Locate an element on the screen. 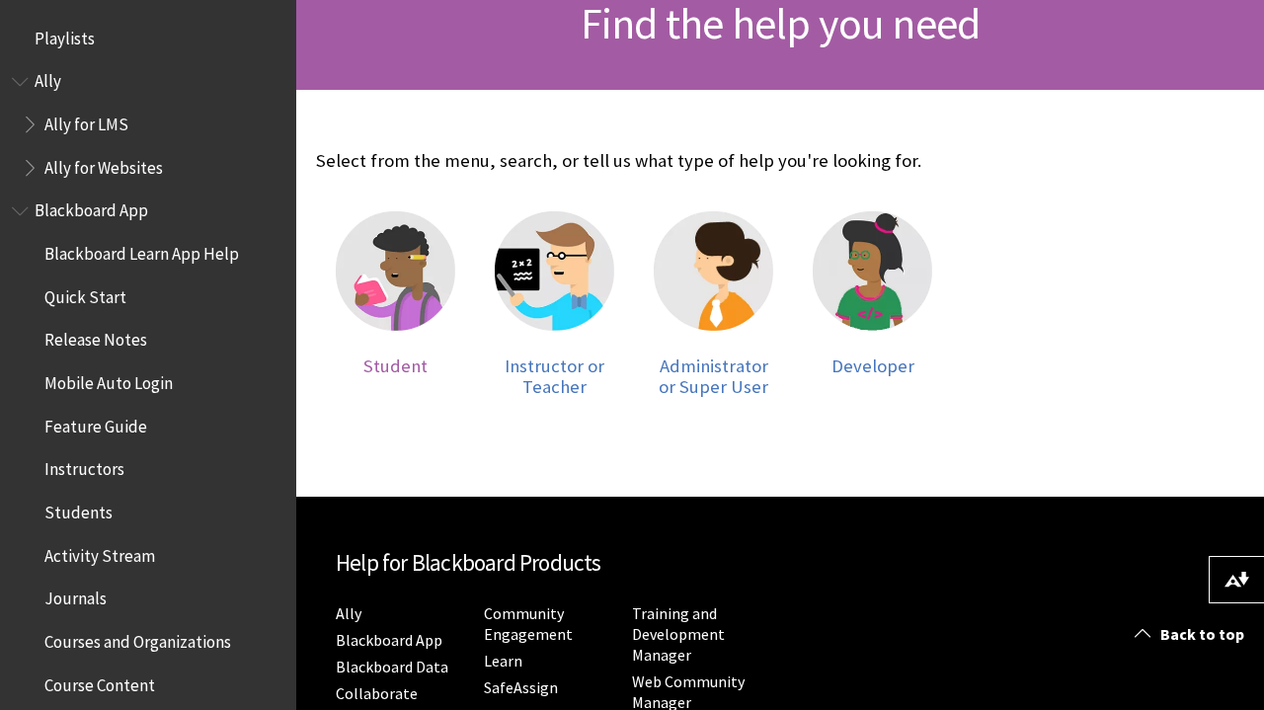  span: Ally is located at coordinates (47, 78).